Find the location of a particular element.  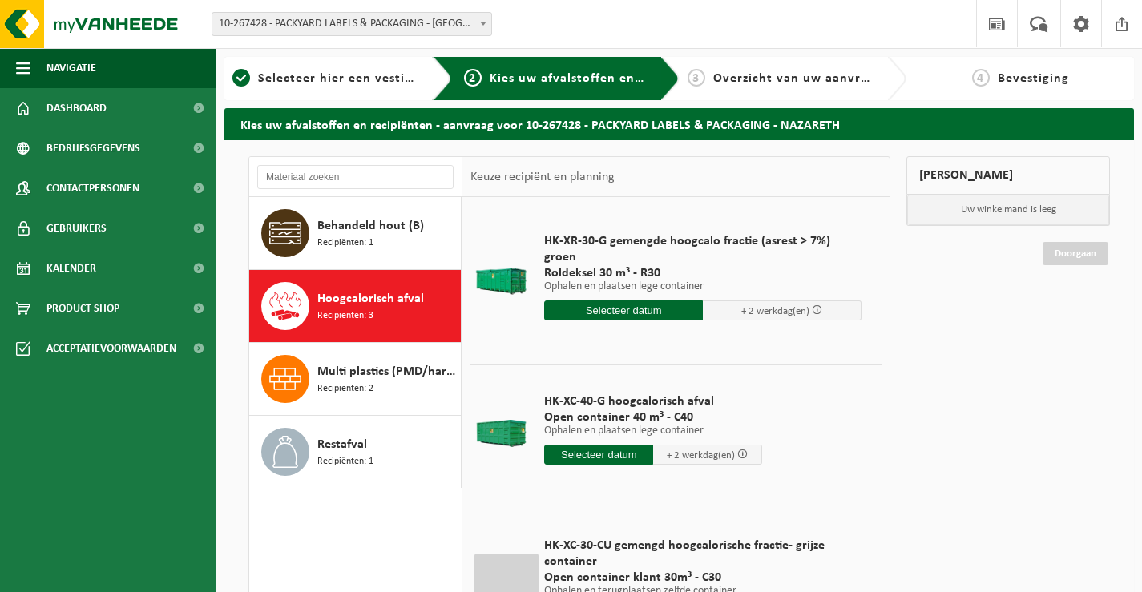

input: Materiaal zoeken is located at coordinates (355, 177).